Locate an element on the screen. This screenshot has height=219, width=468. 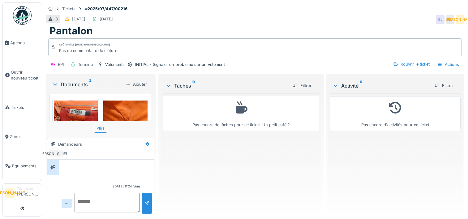
div: Rouvrir le ticket is located at coordinates (411, 64).